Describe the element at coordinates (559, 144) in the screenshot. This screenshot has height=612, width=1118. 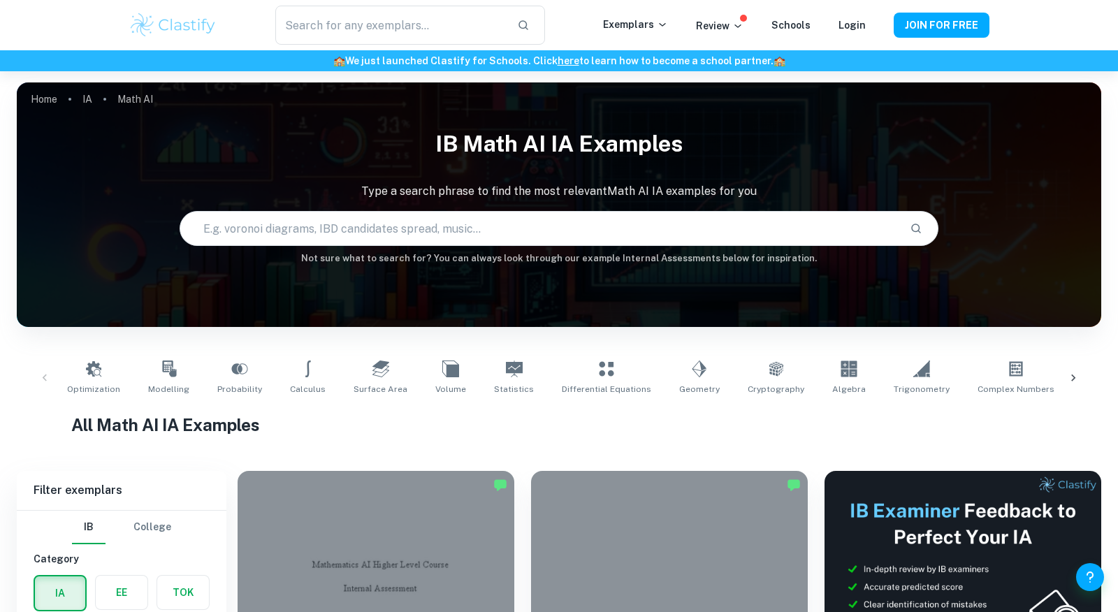
I see `h1: IB Math AI IA examples` at that location.